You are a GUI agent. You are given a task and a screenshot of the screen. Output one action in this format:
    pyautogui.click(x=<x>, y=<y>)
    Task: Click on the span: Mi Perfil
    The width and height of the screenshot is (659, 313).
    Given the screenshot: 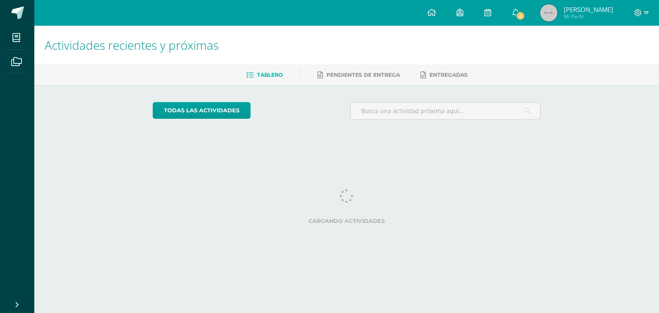 What is the action you would take?
    pyautogui.click(x=588, y=16)
    